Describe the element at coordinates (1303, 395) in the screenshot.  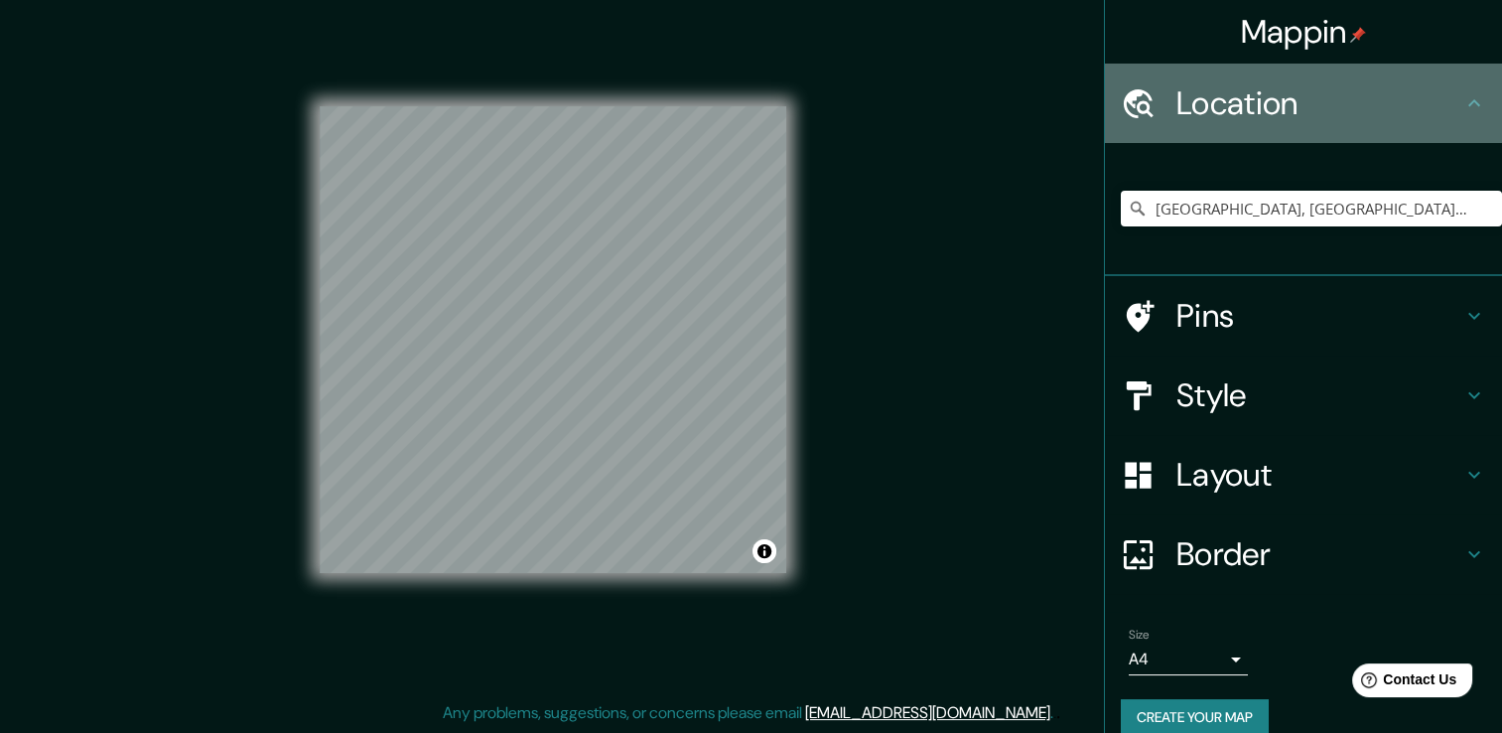
I see `div: Style` at that location.